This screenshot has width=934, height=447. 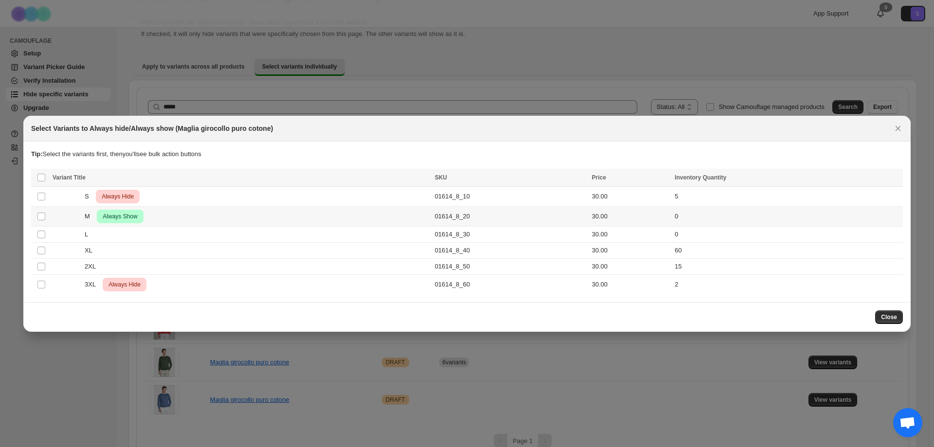 I want to click on span: S, so click(x=90, y=197).